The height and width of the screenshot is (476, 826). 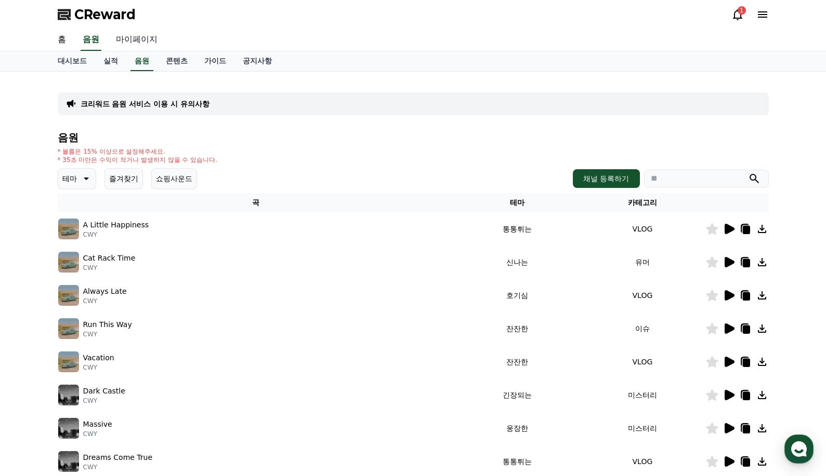 What do you see at coordinates (104, 391) in the screenshot?
I see `p: Dark Castle` at bounding box center [104, 391].